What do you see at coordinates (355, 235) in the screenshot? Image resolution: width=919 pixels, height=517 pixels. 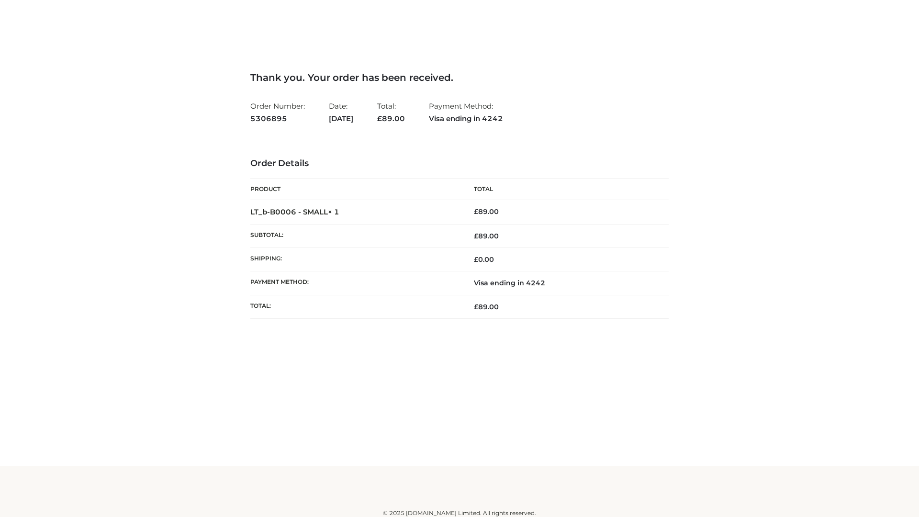 I see `th: Subtotal:` at bounding box center [355, 235].